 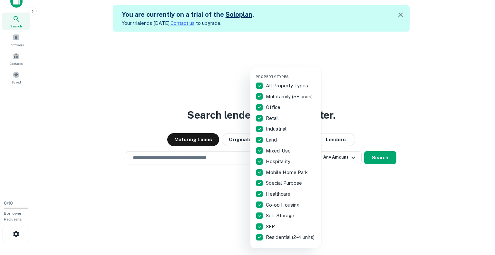 I want to click on p: Hospitality, so click(x=279, y=161).